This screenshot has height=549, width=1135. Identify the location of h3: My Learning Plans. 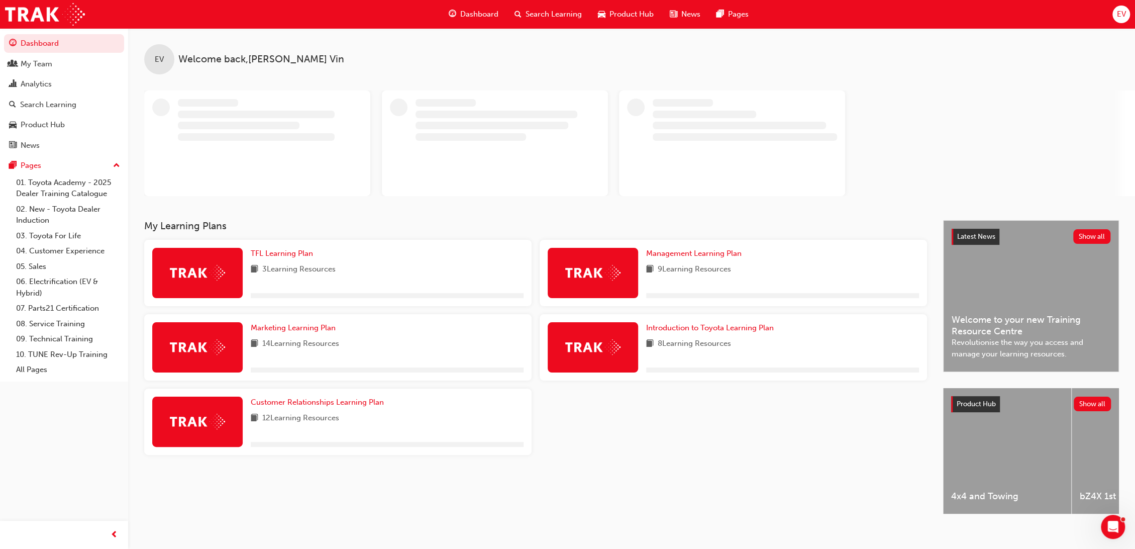
(535, 226).